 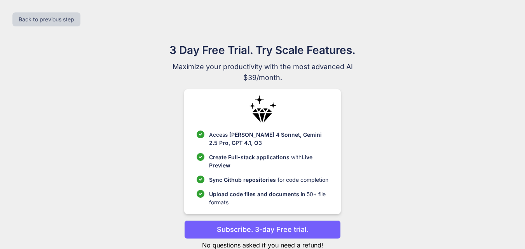 What do you see at coordinates (262, 78) in the screenshot?
I see `span: $39/month.` at bounding box center [262, 78].